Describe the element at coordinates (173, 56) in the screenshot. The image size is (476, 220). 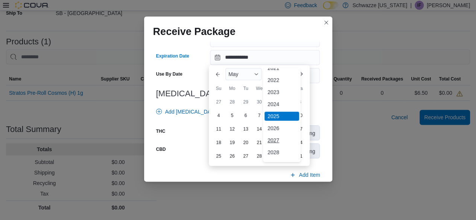
I see `label: Expiration Date` at that location.